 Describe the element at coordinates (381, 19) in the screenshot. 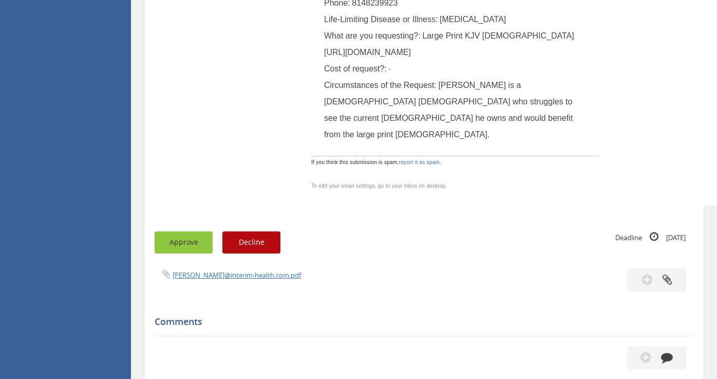

I see `span: Life-Limiting Disease or Illness:` at that location.